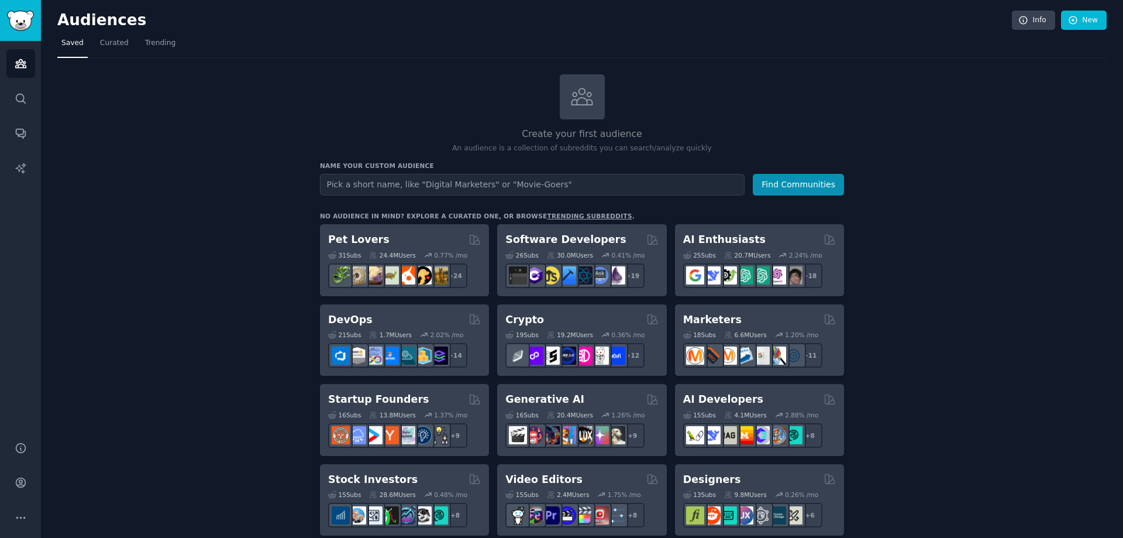 This screenshot has height=538, width=1123. What do you see at coordinates (534, 515) in the screenshot?
I see `img: editors` at bounding box center [534, 515].